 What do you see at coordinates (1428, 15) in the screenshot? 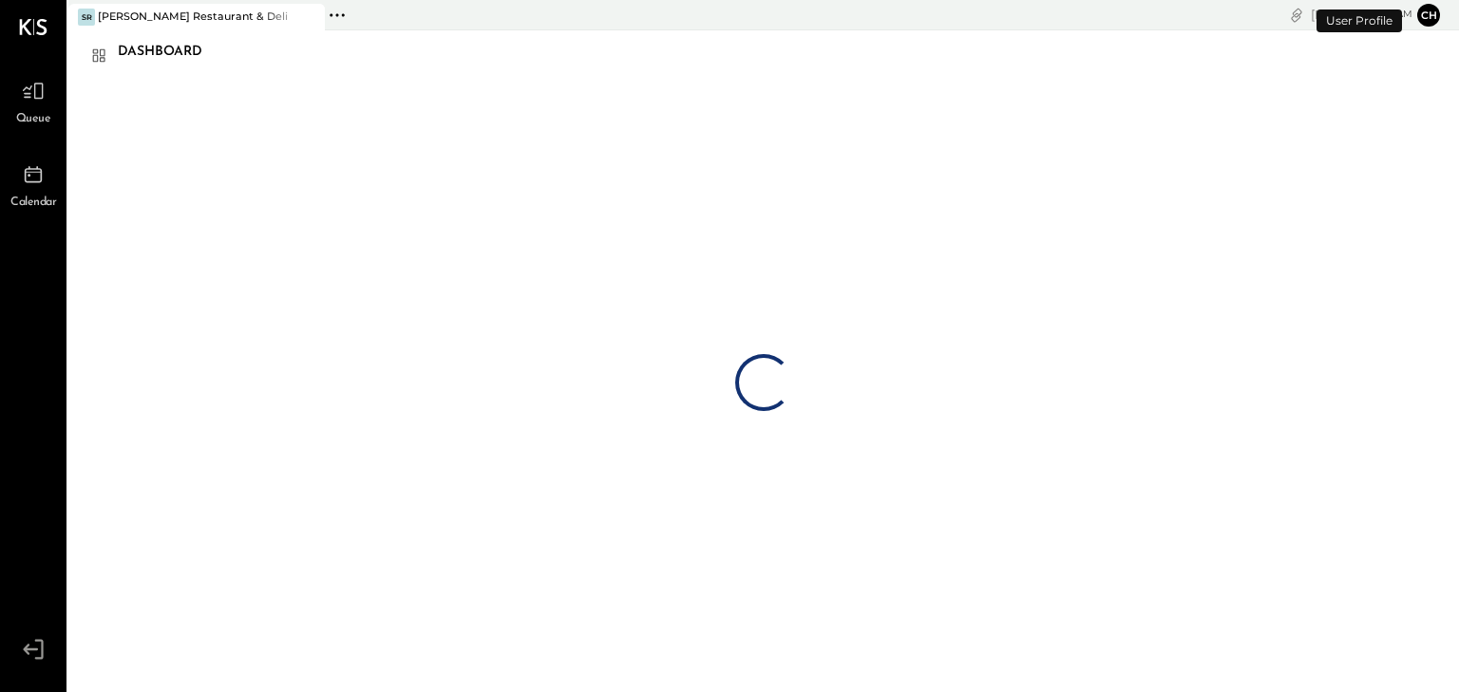
I see `button: ch` at bounding box center [1428, 15].